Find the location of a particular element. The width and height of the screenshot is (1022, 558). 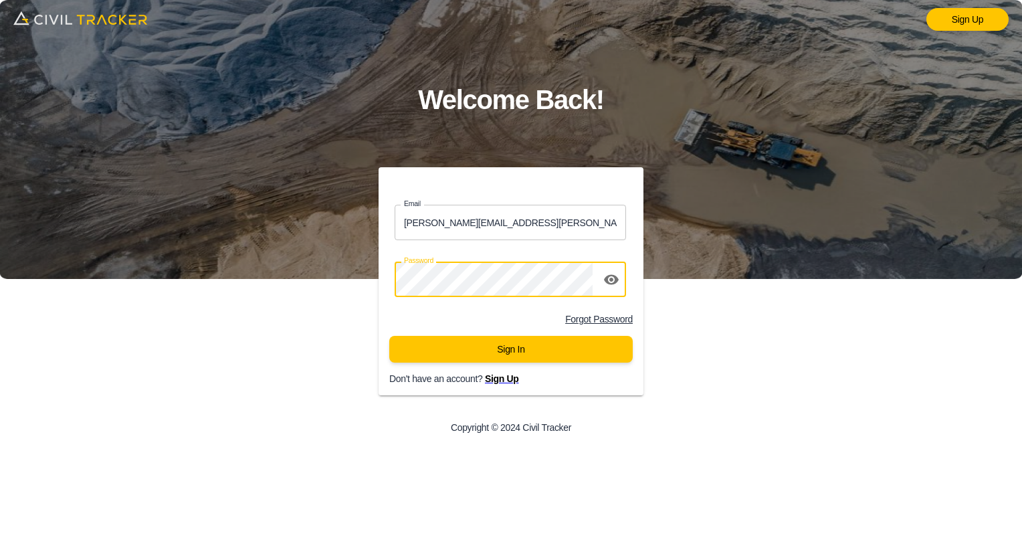

p: Copyright © 2024 Civil Tracker is located at coordinates (511, 428).